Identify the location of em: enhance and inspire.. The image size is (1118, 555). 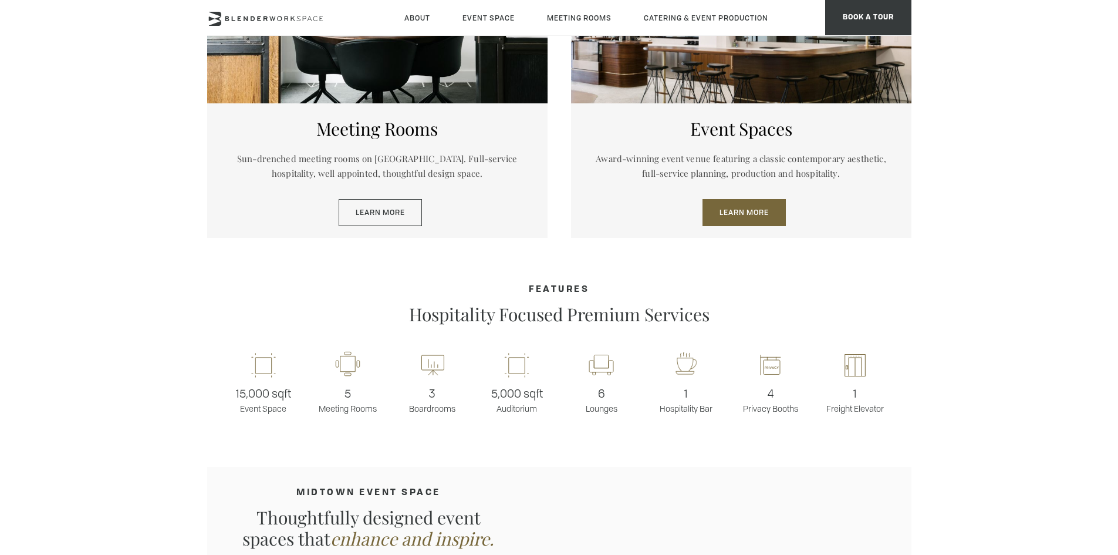
(412, 538).